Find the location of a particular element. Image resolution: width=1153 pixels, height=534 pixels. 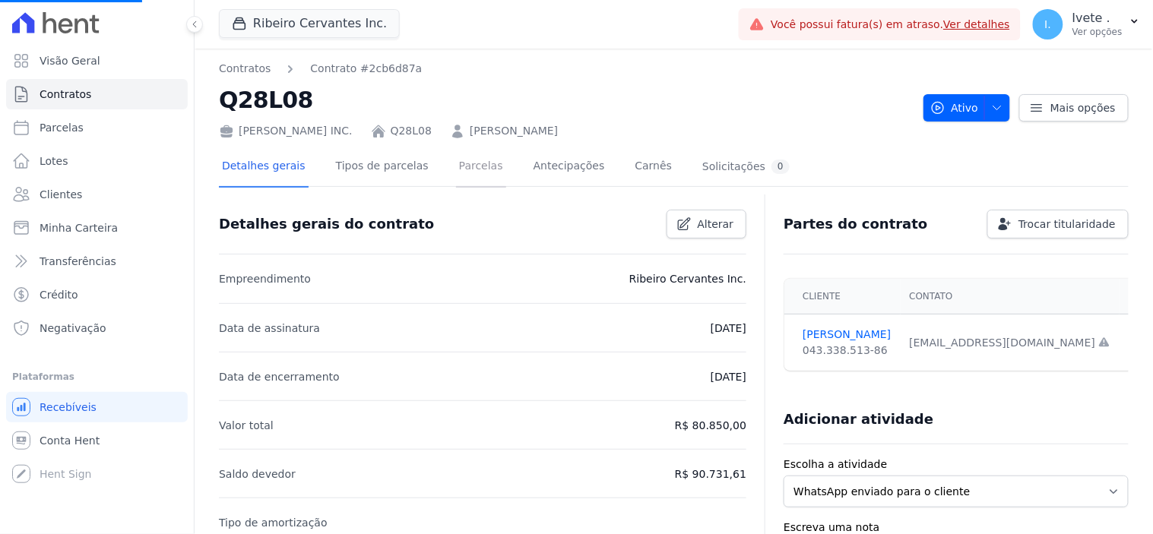

p: Valor total is located at coordinates (246, 426).